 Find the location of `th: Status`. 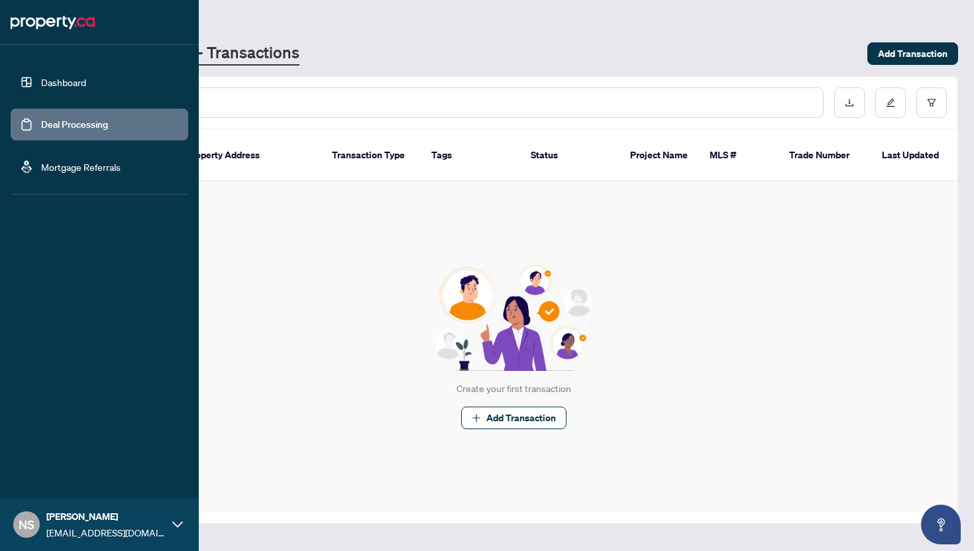

th: Status is located at coordinates (570, 156).